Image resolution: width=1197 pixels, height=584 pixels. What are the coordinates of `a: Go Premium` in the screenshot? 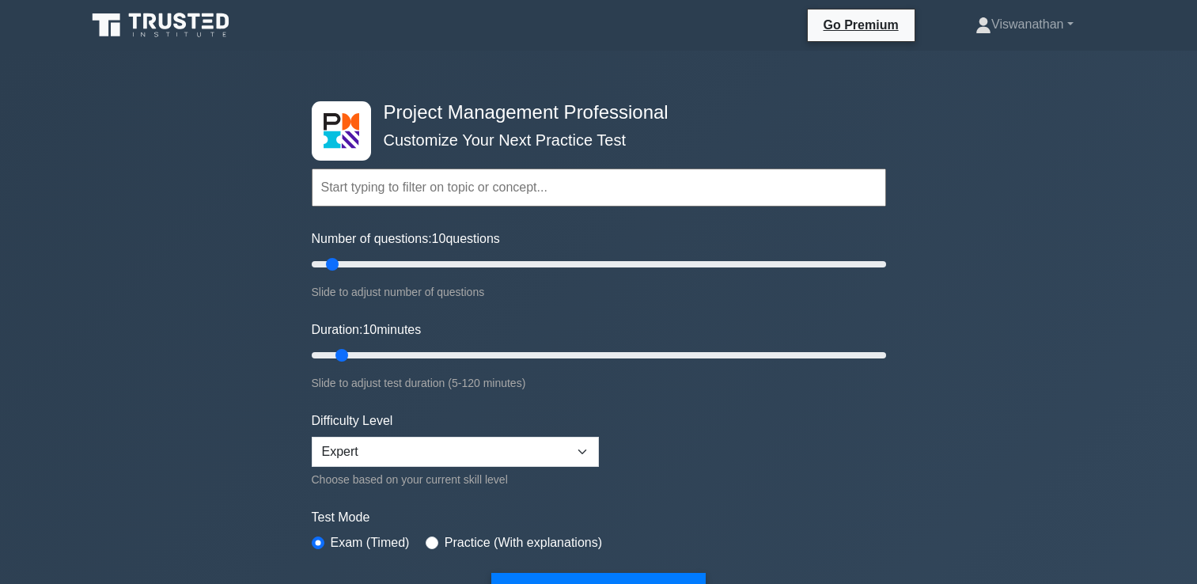 It's located at (861, 25).